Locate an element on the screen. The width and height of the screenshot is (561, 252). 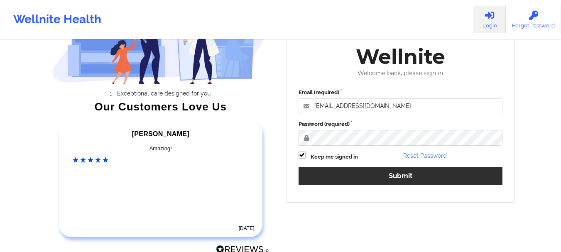
li: Exceptional care designed for you. is located at coordinates (164, 93).